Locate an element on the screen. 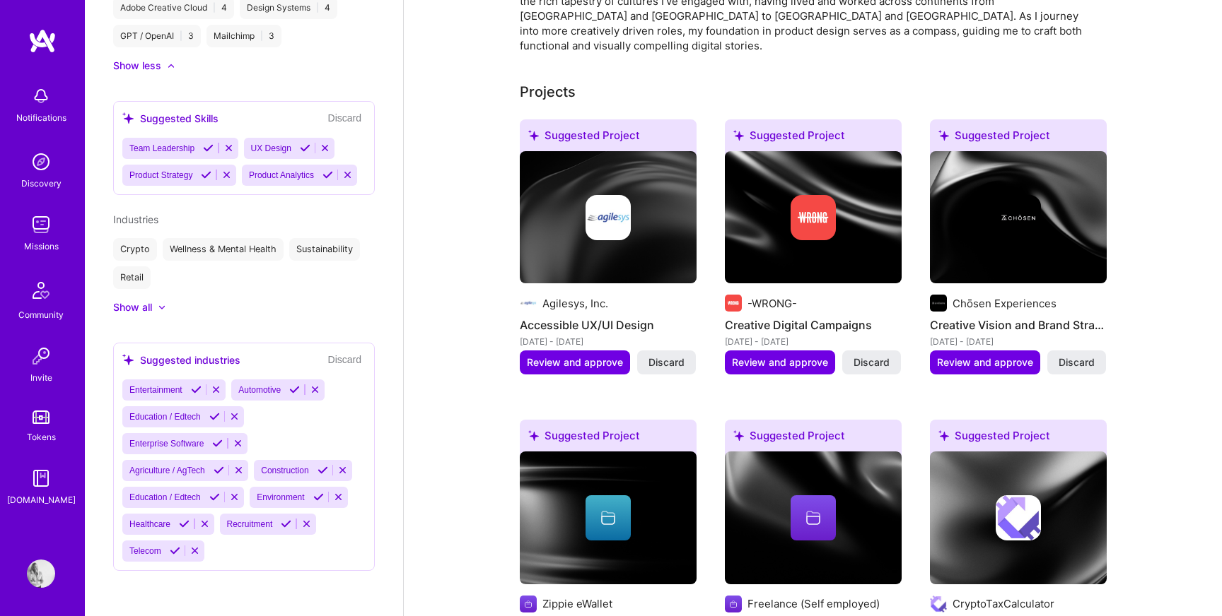 The height and width of the screenshot is (616, 1222). div: Retail is located at coordinates (131, 278).